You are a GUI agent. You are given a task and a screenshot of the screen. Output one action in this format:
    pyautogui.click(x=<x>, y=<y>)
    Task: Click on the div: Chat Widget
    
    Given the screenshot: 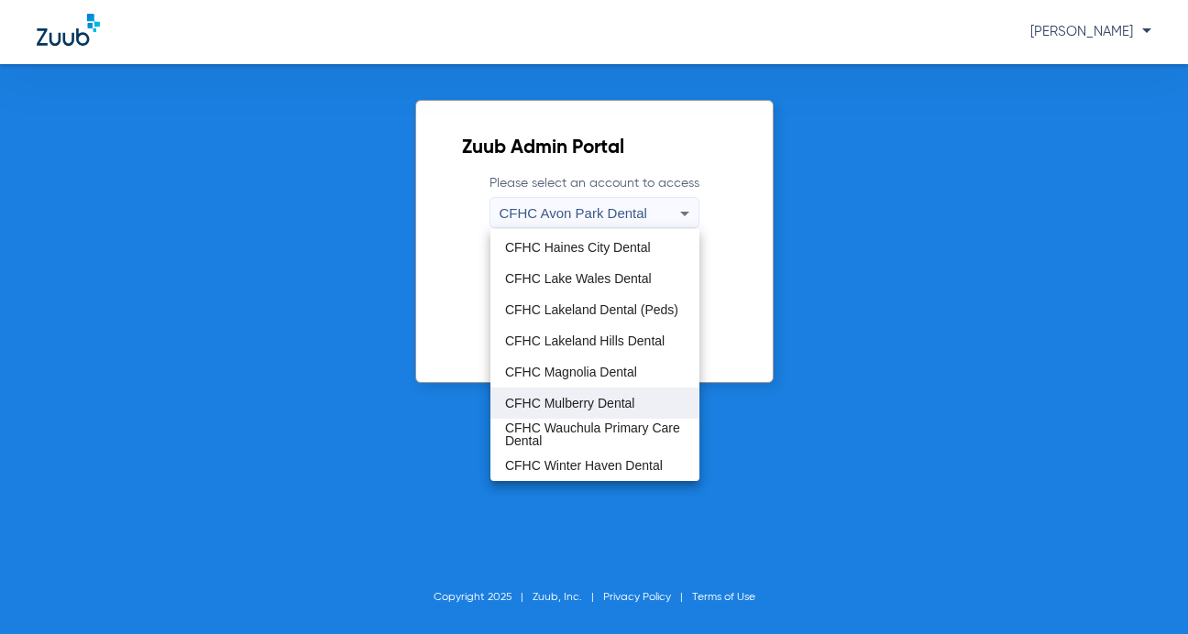 What is the action you would take?
    pyautogui.click(x=1142, y=590)
    